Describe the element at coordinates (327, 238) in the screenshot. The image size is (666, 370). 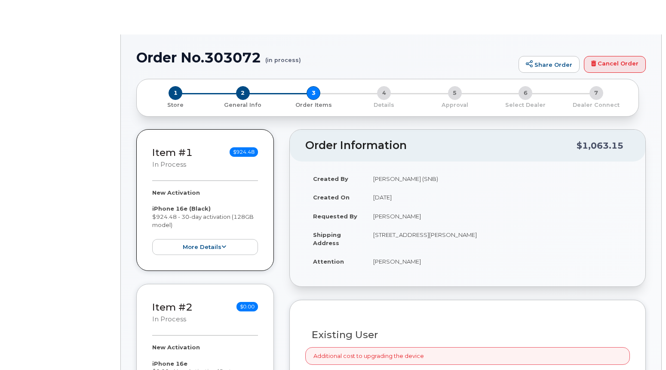
I see `strong: Shipping Address` at that location.